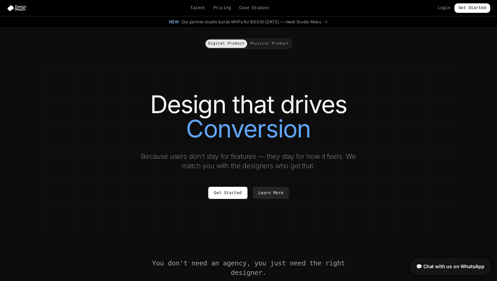  I want to click on p: Because users don't stay for features — they stay for how it feels. We match you with the designe..., so click(248, 161).